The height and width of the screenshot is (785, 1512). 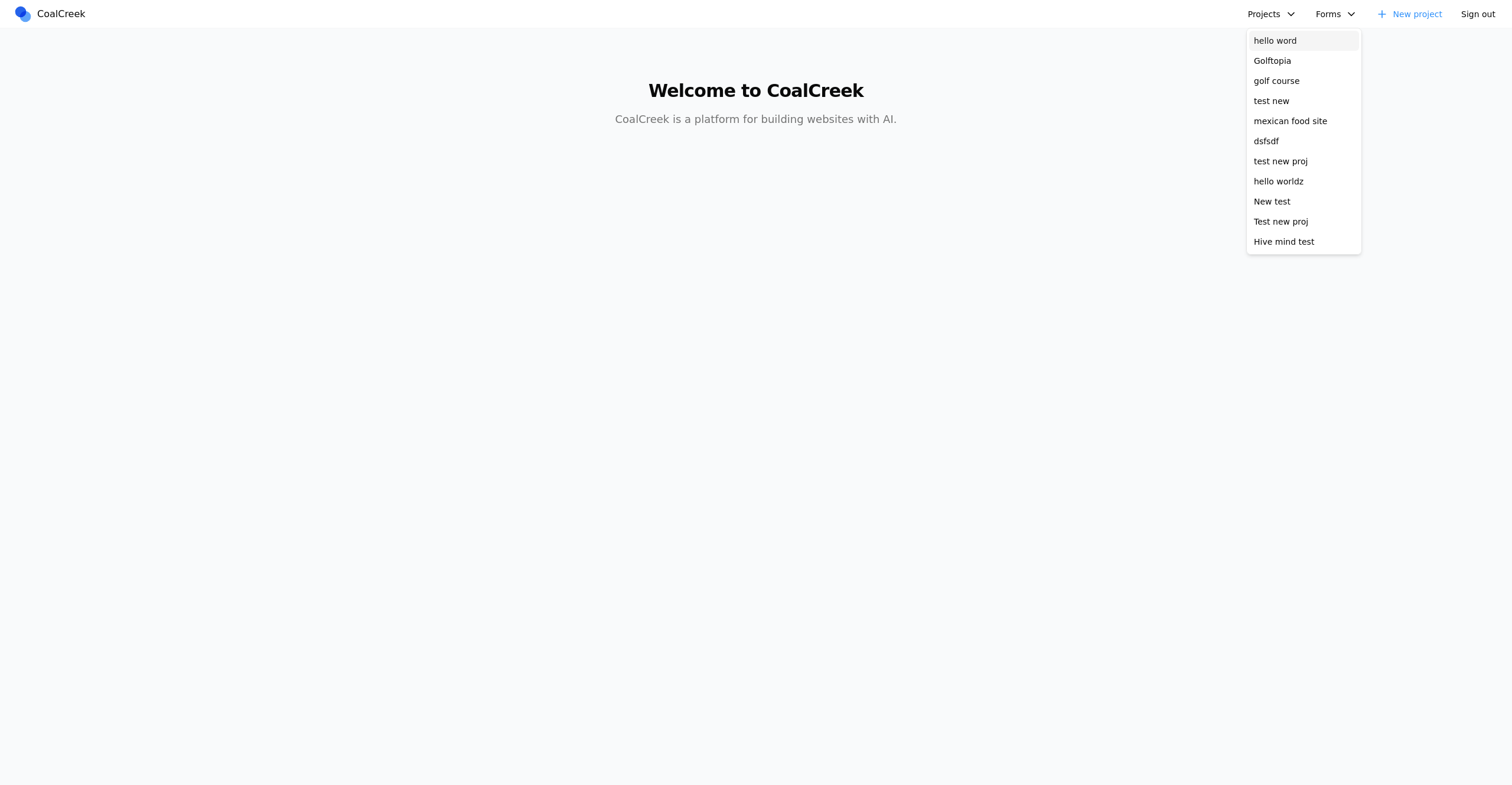 What do you see at coordinates (1479, 14) in the screenshot?
I see `button: Sign out` at bounding box center [1479, 14].